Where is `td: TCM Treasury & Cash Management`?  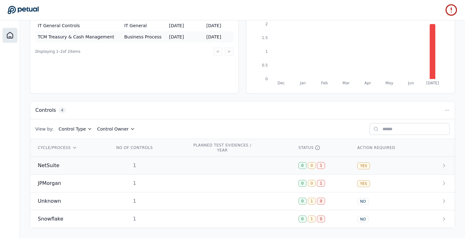
td: TCM Treasury & Cash Management is located at coordinates (78, 37).